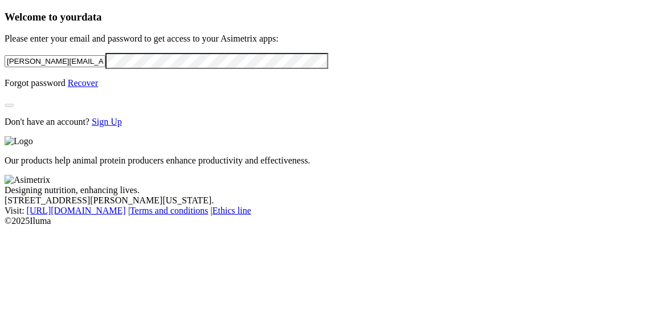 This screenshot has height=327, width=663. Describe the element at coordinates (91, 17) in the screenshot. I see `span: data` at that location.